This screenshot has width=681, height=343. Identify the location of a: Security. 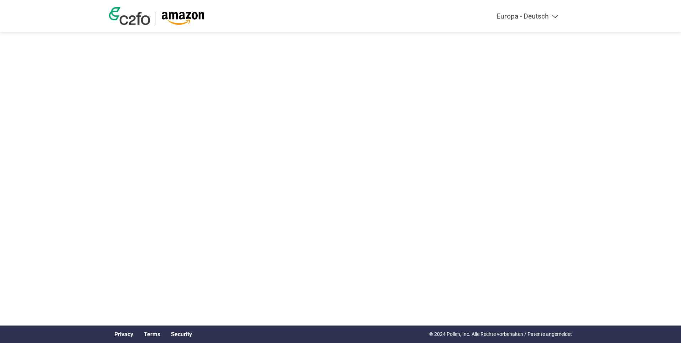
(181, 334).